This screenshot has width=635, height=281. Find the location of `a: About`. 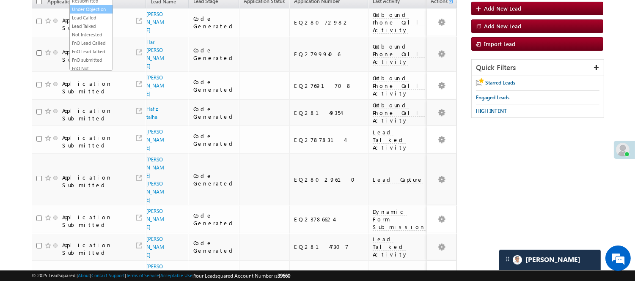

a: About is located at coordinates (84, 276).